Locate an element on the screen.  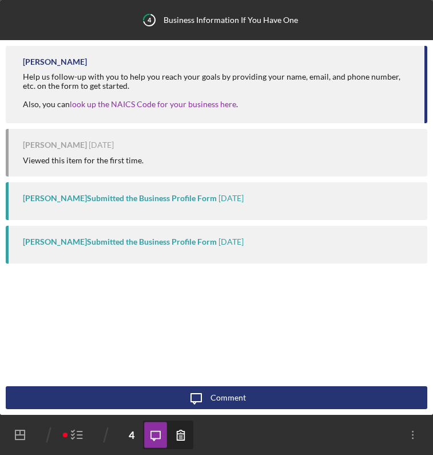
time: 2025-08-18 22:49 is located at coordinates (231, 242).